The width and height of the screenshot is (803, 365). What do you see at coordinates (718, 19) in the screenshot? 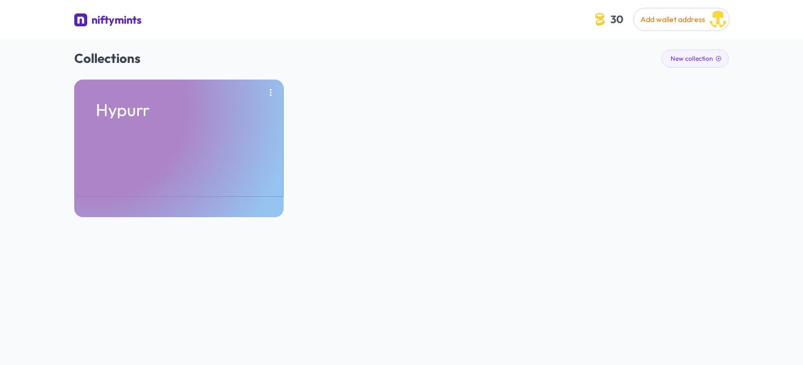
I see `img: Mika Mo` at bounding box center [718, 19].